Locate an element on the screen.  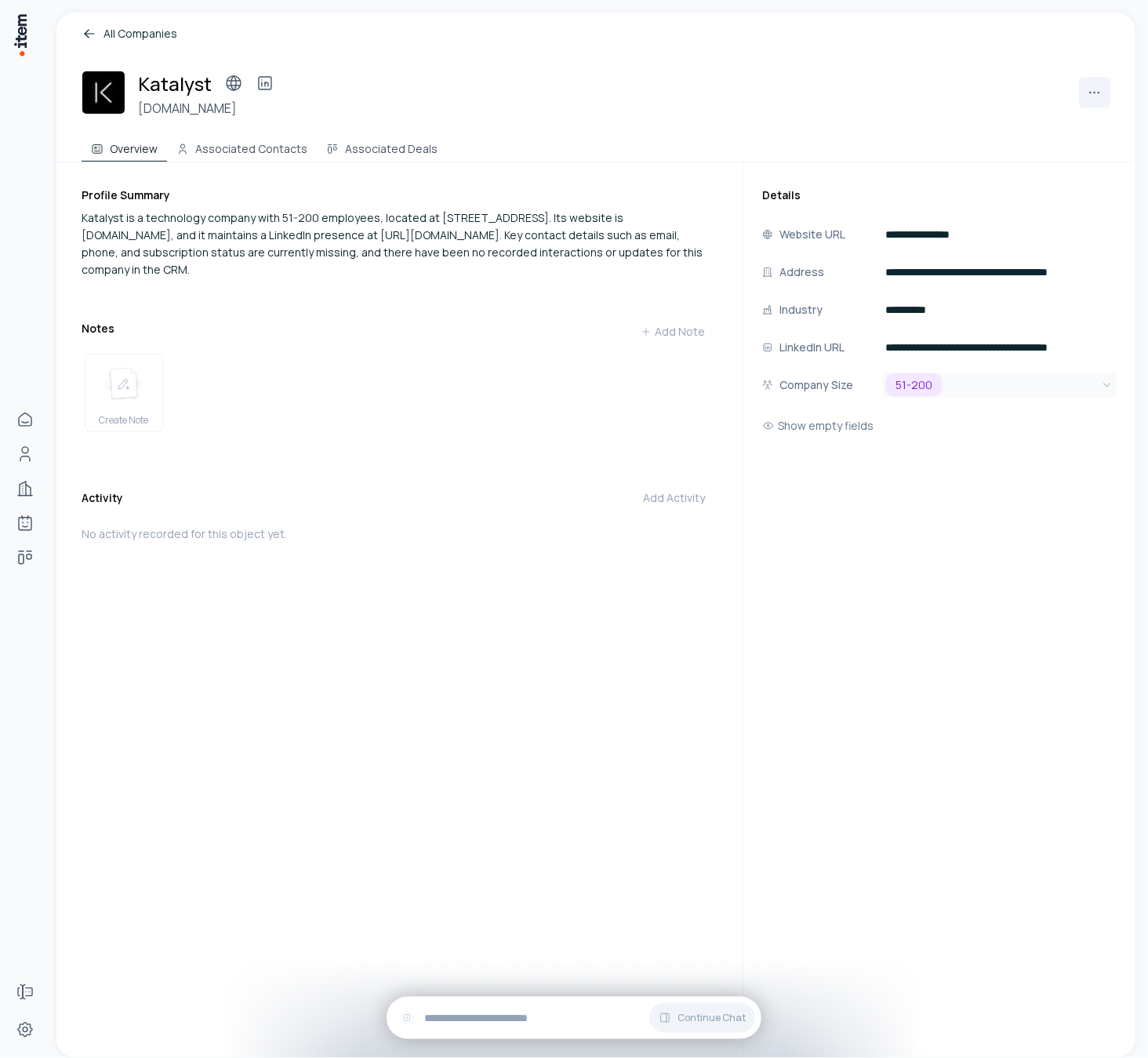
p: Industry is located at coordinates (800, 309).